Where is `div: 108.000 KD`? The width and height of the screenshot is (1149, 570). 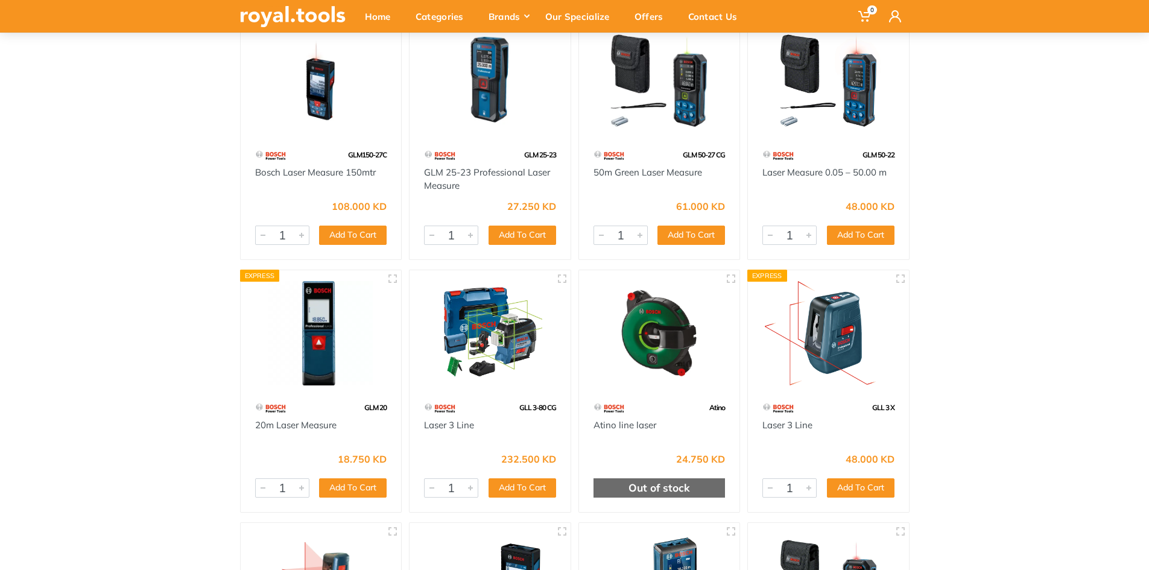 div: 108.000 KD is located at coordinates (359, 206).